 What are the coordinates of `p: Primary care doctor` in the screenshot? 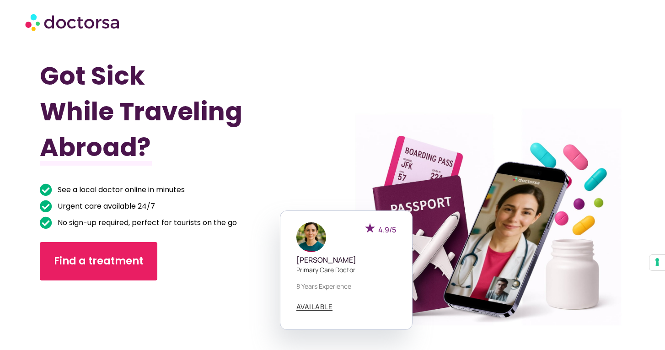 It's located at (346, 269).